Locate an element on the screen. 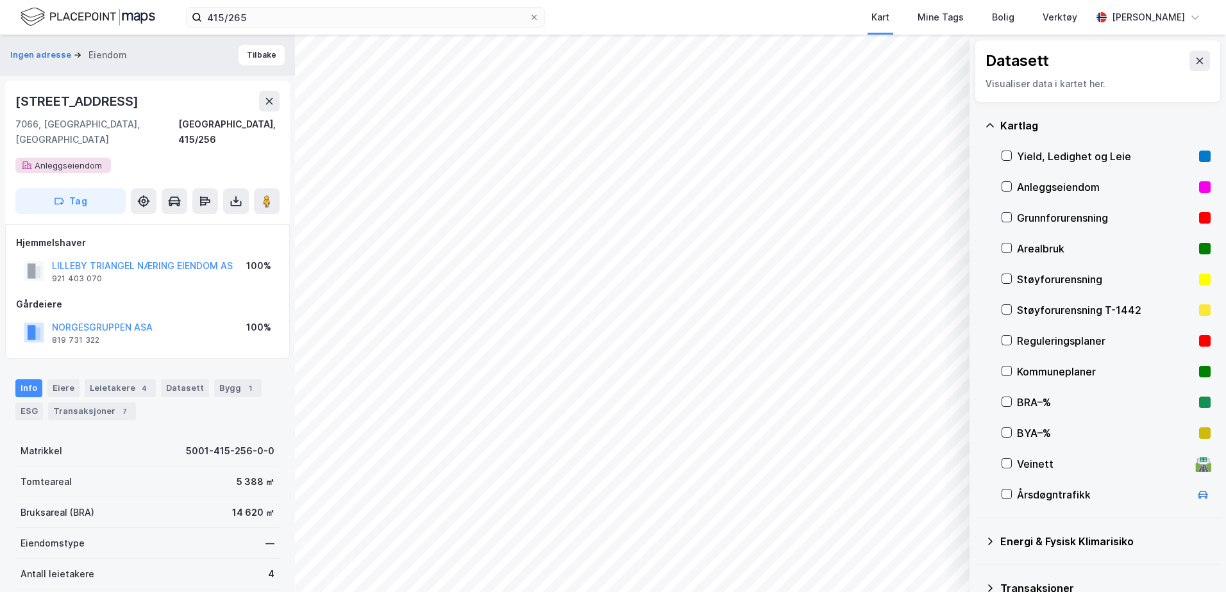 This screenshot has height=592, width=1226. div: 819 731 322 is located at coordinates (76, 340).